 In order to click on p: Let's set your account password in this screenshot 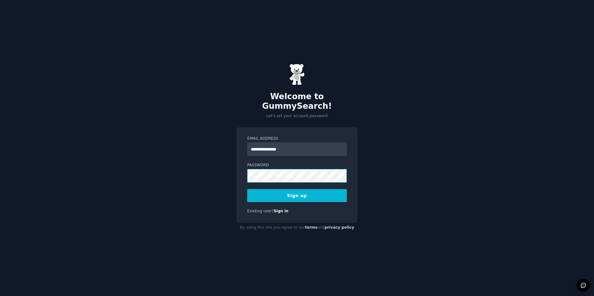, I will do `click(297, 116)`.